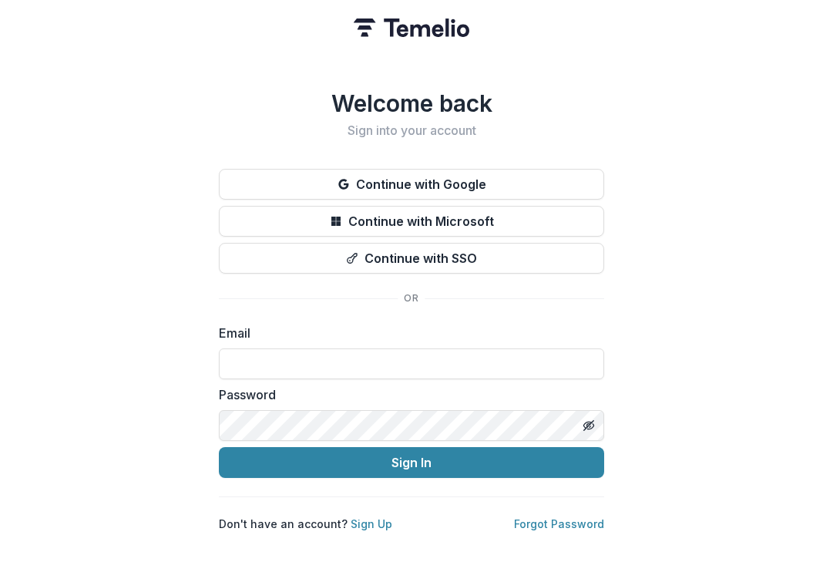  I want to click on p: Don't have an account?, so click(305, 524).